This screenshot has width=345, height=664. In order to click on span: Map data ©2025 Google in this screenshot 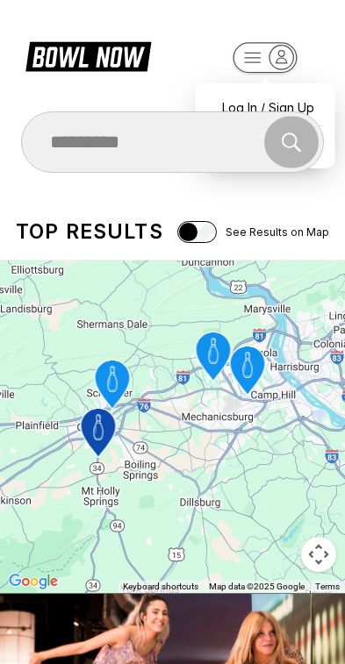, I will do `click(256, 586)`.